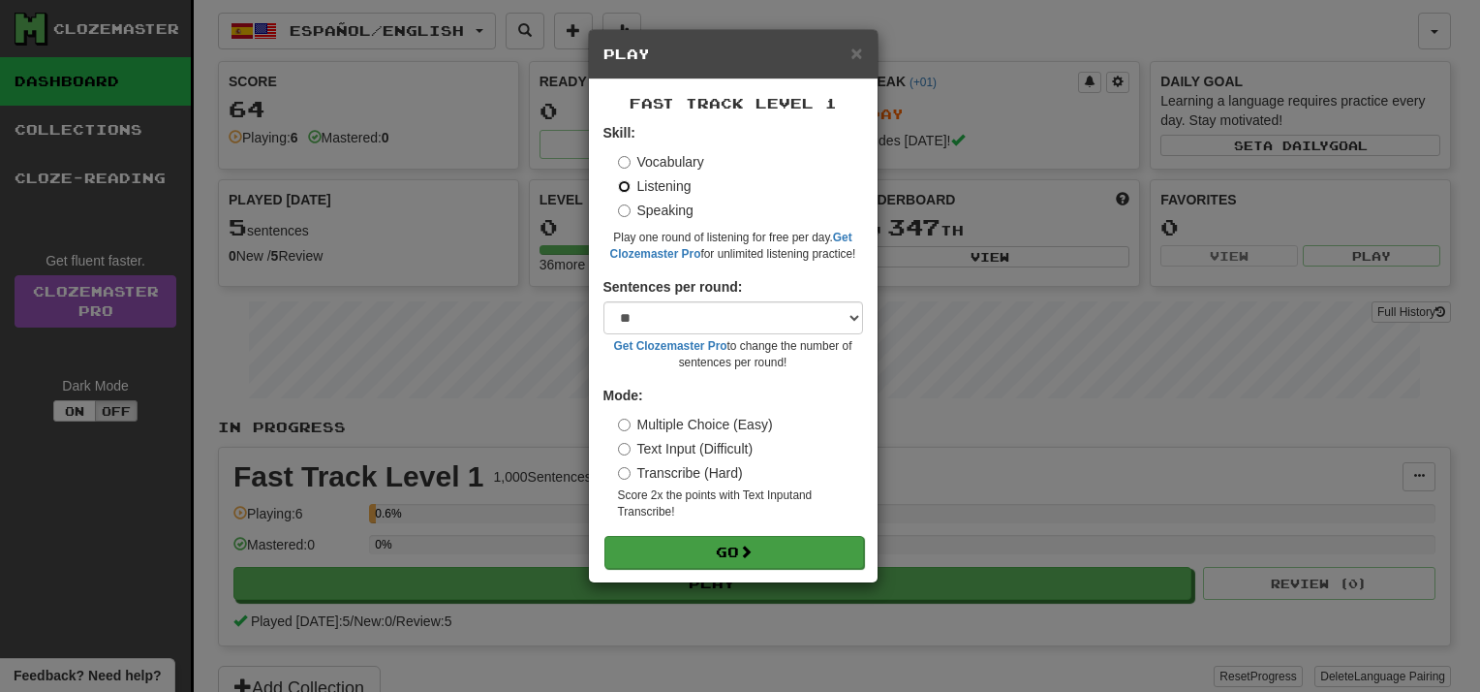  What do you see at coordinates (624, 473) in the screenshot?
I see `input: Transcribe (Hard)` at bounding box center [624, 473].